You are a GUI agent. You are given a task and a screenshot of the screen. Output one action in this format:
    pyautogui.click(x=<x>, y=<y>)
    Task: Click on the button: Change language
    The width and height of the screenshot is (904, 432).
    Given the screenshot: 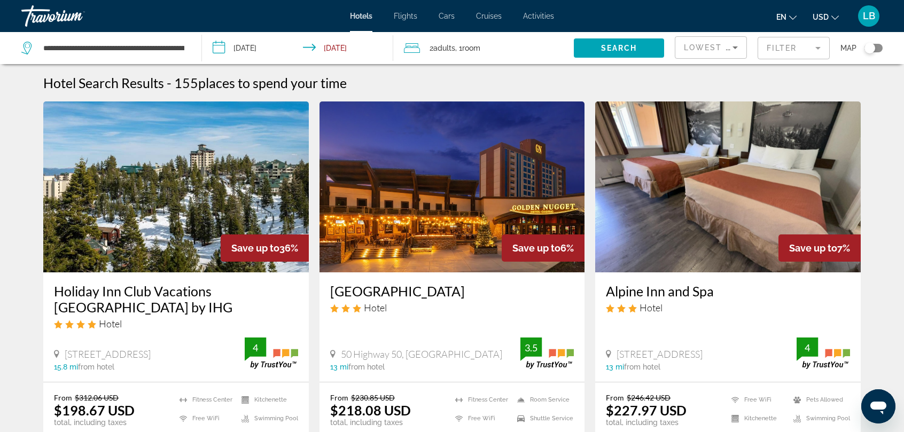 What is the action you would take?
    pyautogui.click(x=786, y=17)
    